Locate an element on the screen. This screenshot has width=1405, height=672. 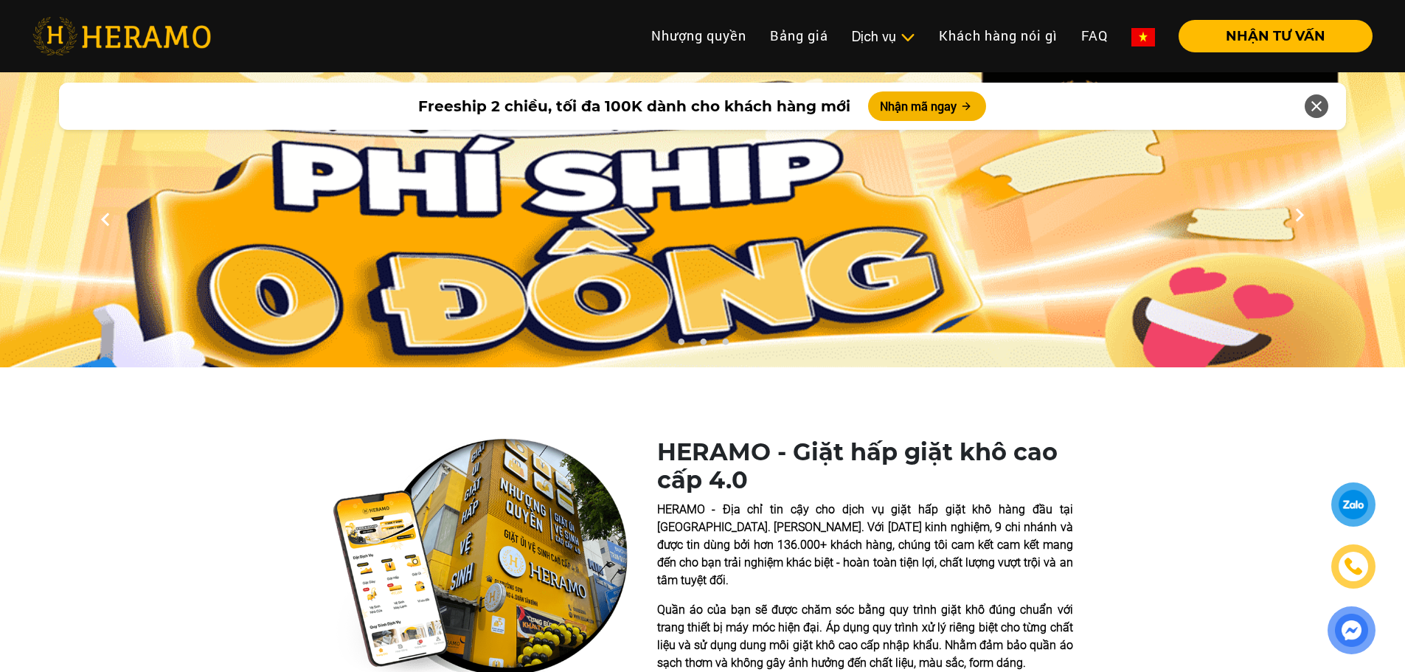
a: Nhượng quyền is located at coordinates (699, 35).